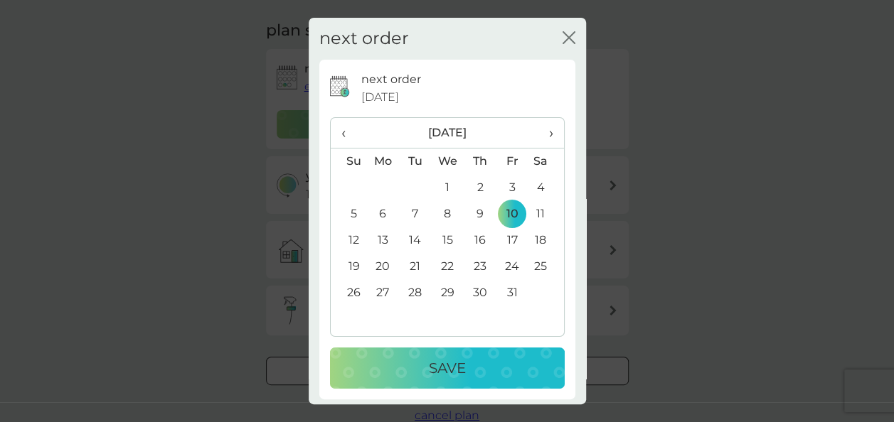 Image resolution: width=894 pixels, height=422 pixels. Describe the element at coordinates (546, 267) in the screenshot. I see `td: 25` at that location.